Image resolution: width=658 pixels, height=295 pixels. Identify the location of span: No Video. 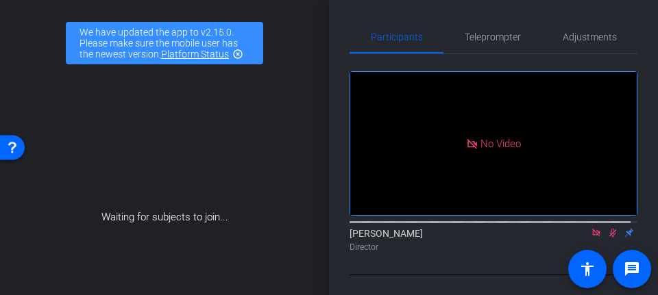
(500, 143).